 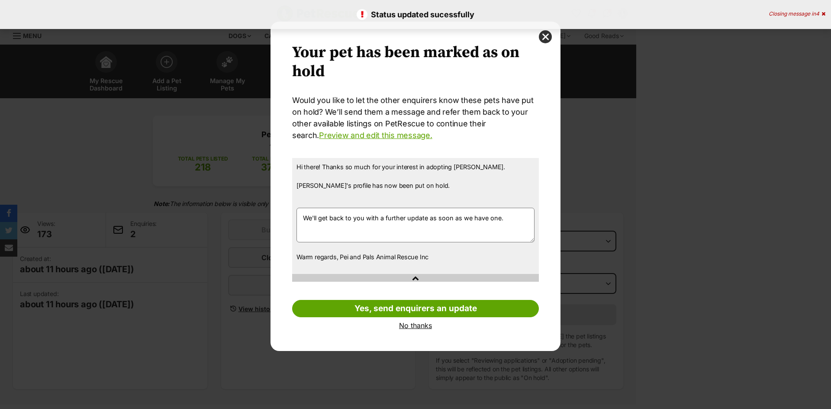 I want to click on div: Closing message in, so click(x=797, y=14).